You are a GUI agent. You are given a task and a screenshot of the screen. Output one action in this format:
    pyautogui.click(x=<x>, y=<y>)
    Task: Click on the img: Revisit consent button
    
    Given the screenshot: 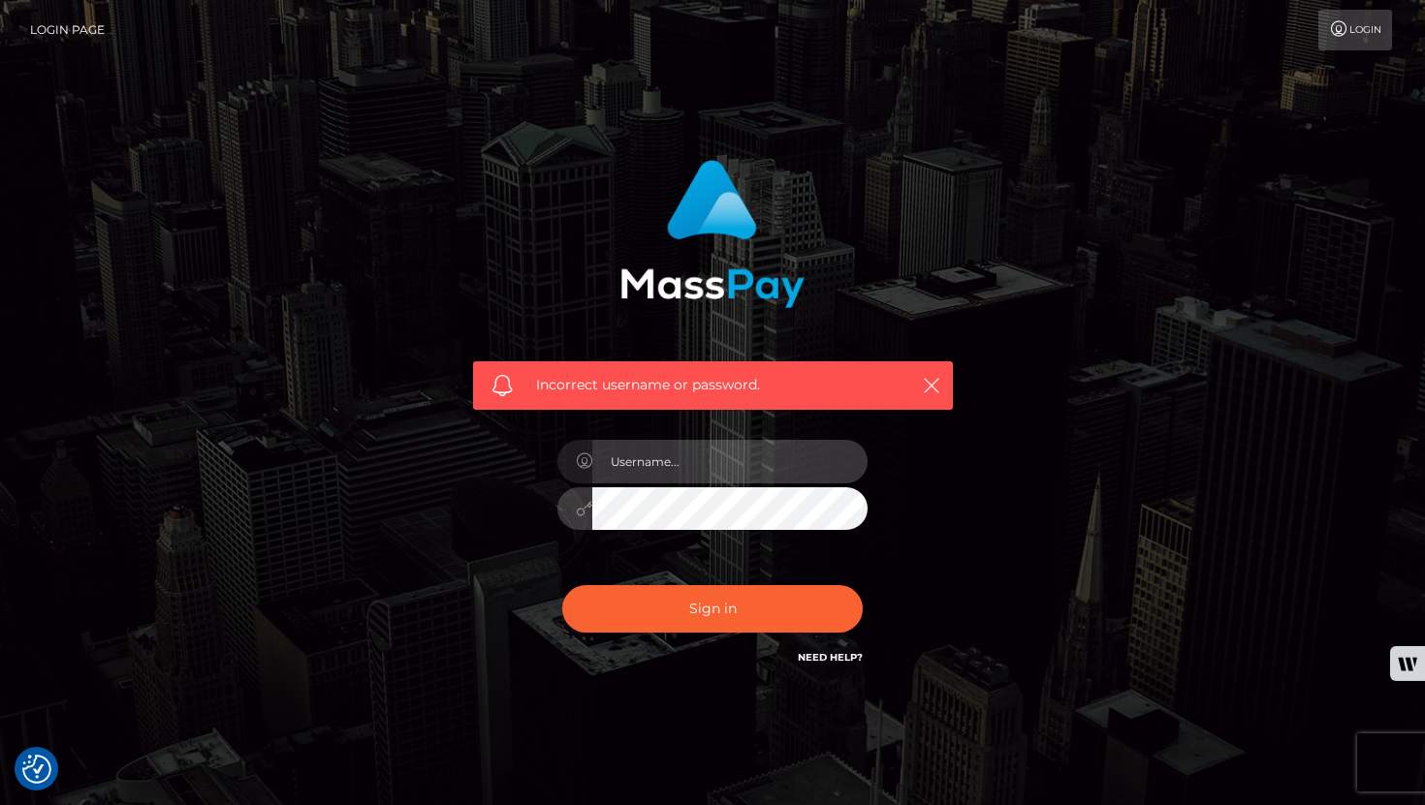 What is the action you would take?
    pyautogui.click(x=37, y=770)
    